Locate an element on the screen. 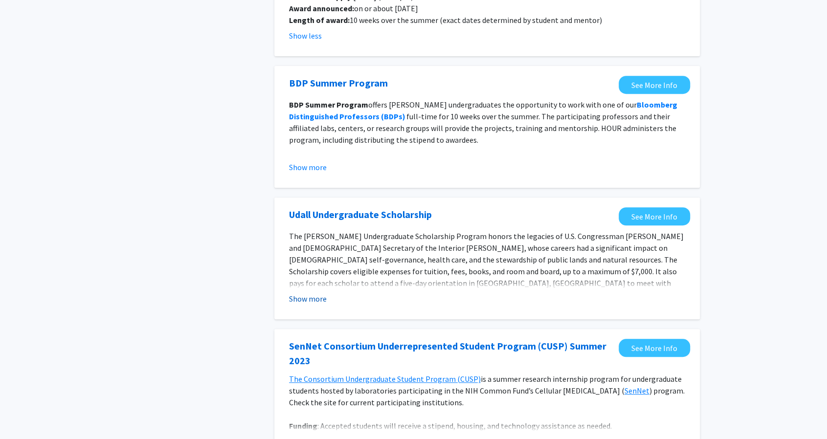 The height and width of the screenshot is (439, 827). button: Show less is located at coordinates (305, 36).